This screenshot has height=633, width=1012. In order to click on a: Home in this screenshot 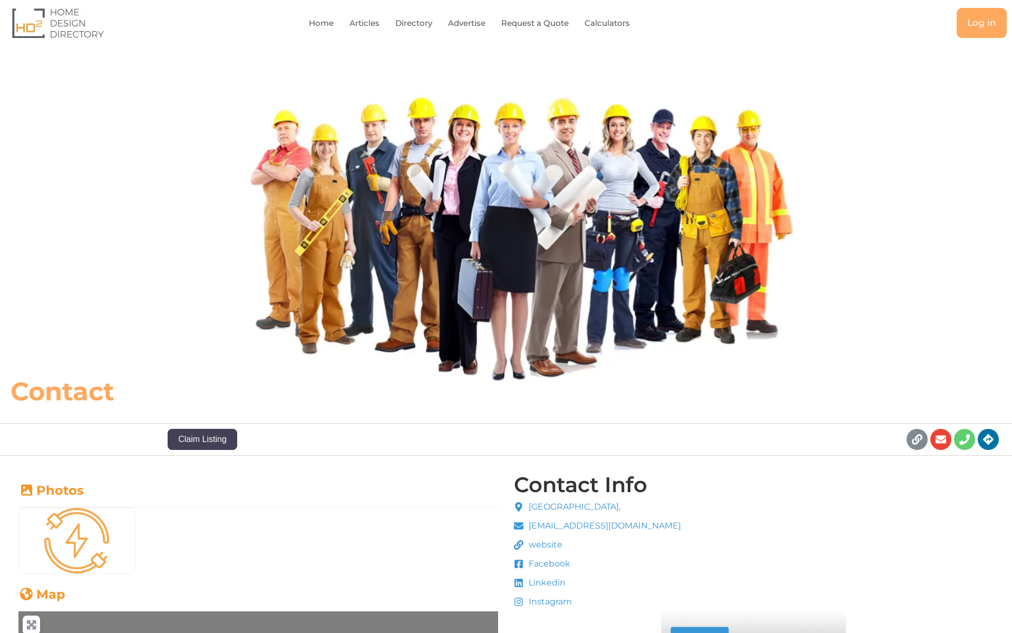, I will do `click(321, 23)`.